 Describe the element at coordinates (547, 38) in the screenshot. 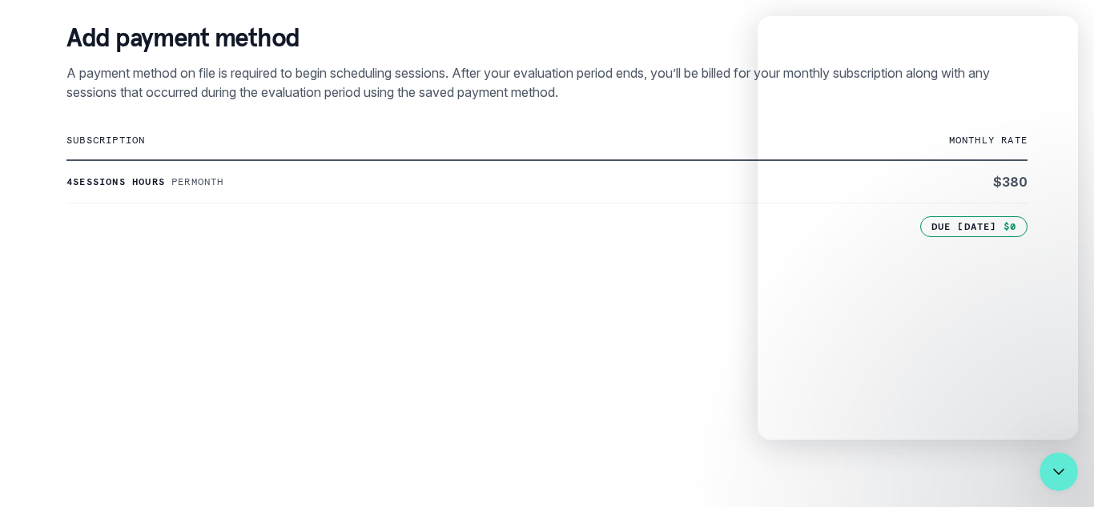

I see `p: Add payment method` at that location.